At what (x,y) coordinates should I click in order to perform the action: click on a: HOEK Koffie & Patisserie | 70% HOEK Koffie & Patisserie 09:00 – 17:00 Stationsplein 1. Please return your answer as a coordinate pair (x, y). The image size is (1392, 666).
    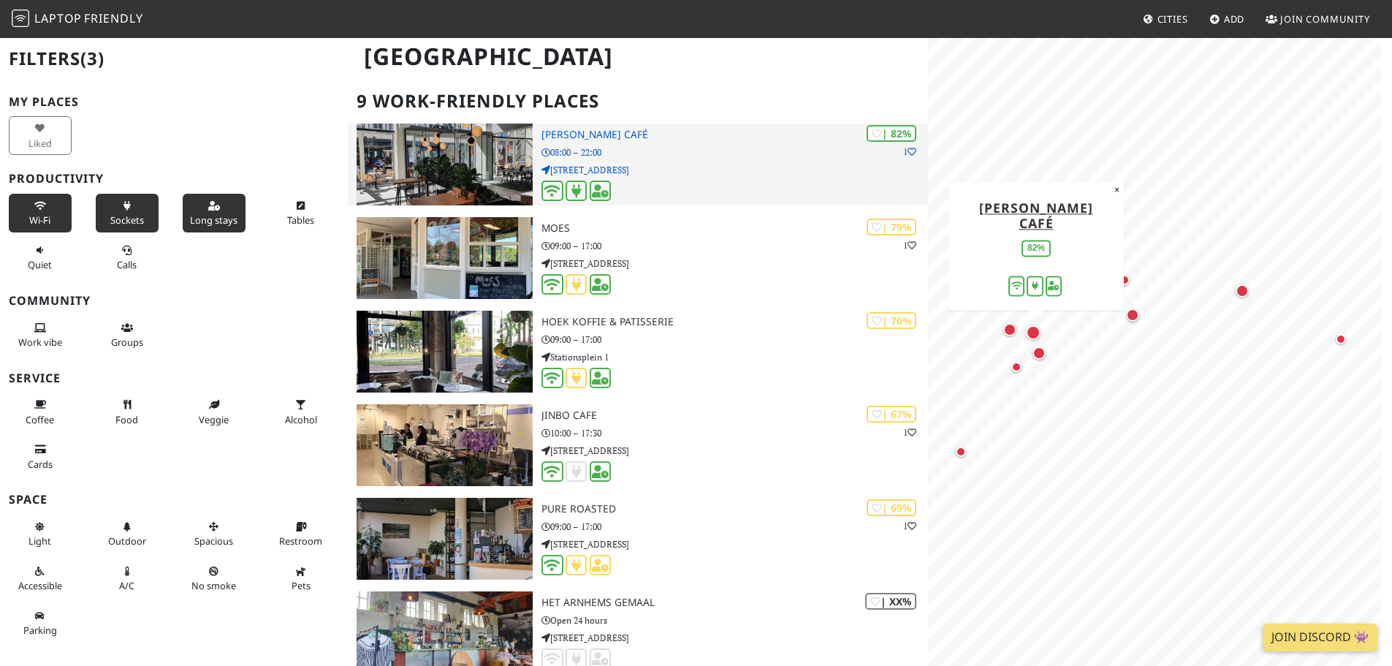
    Looking at the image, I should click on (638, 352).